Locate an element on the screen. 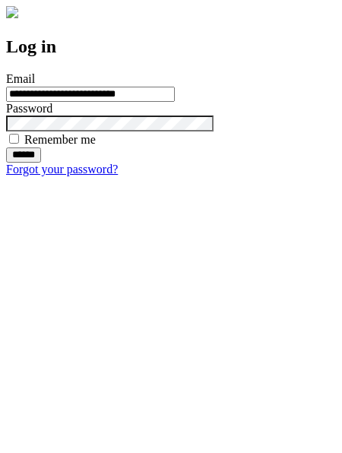 Image resolution: width=342 pixels, height=453 pixels. img: logo-4e3dc11c47720685a147b03b5a06dd966a58ff35d612b21f08c02c0306f2b779.png is located at coordinates (12, 12).